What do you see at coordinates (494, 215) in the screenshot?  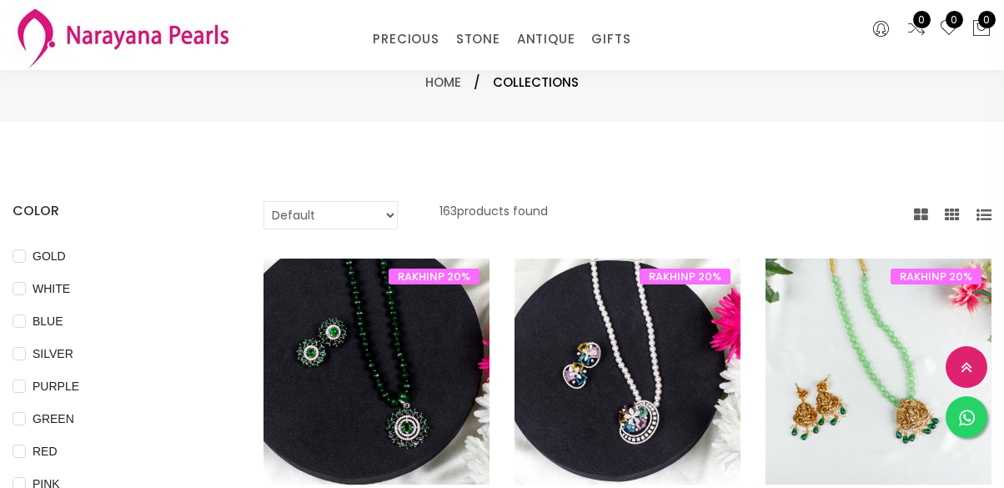 I see `p: 163 products found` at bounding box center [494, 215].